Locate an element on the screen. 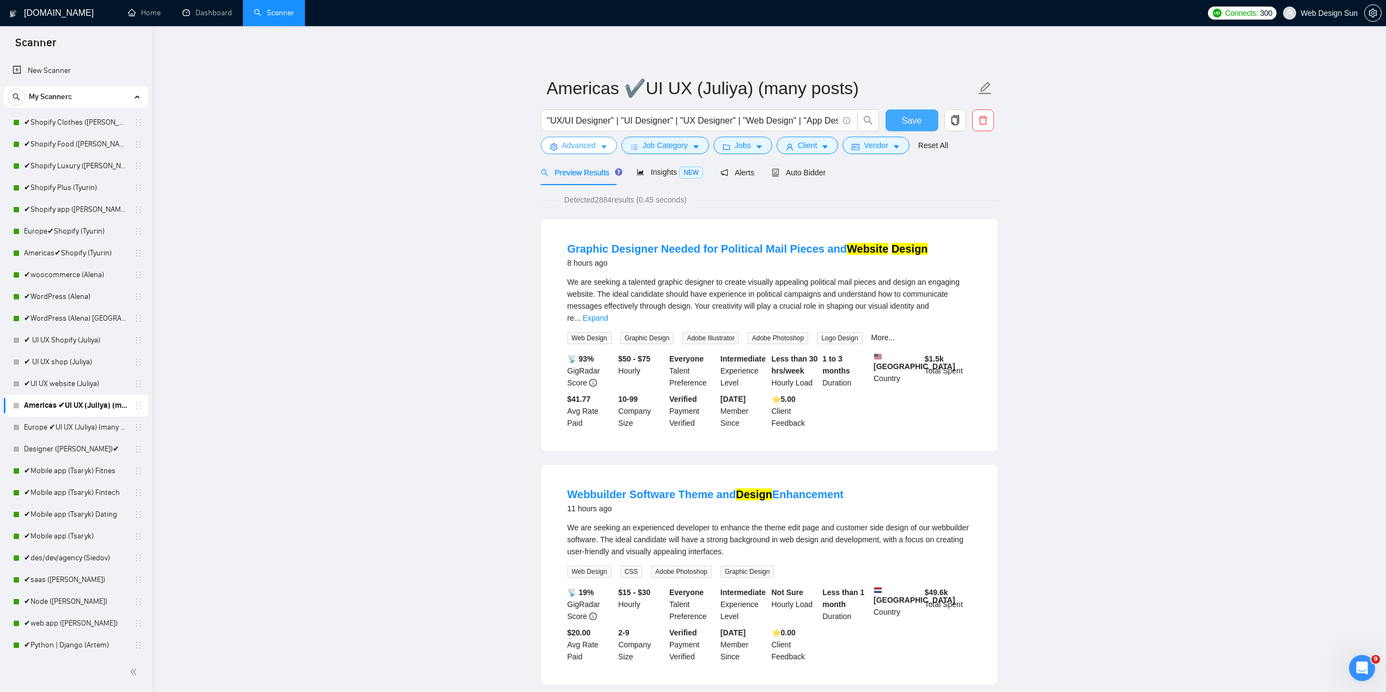 The height and width of the screenshot is (692, 1386). a: ✔Mobile app (Tsaryk) Dating is located at coordinates (76, 514).